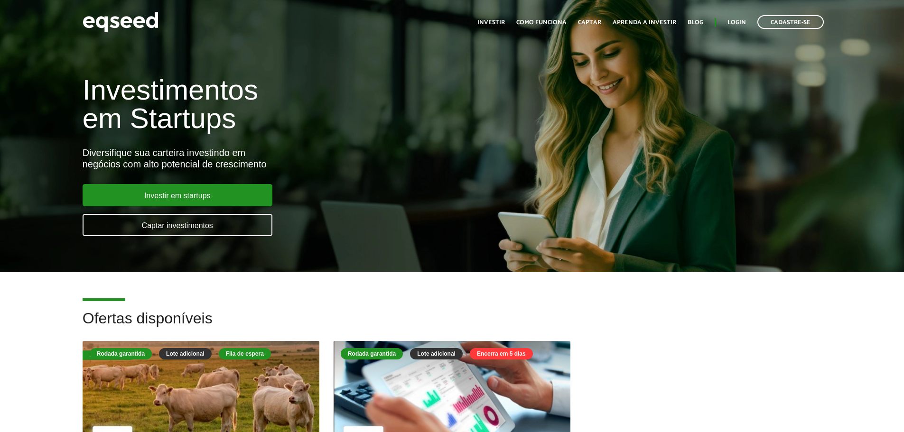 The image size is (904, 432). Describe the element at coordinates (301, 158) in the screenshot. I see `div: Diversifique sua carteira investindo em negócios com alto potencial de crescimento` at that location.